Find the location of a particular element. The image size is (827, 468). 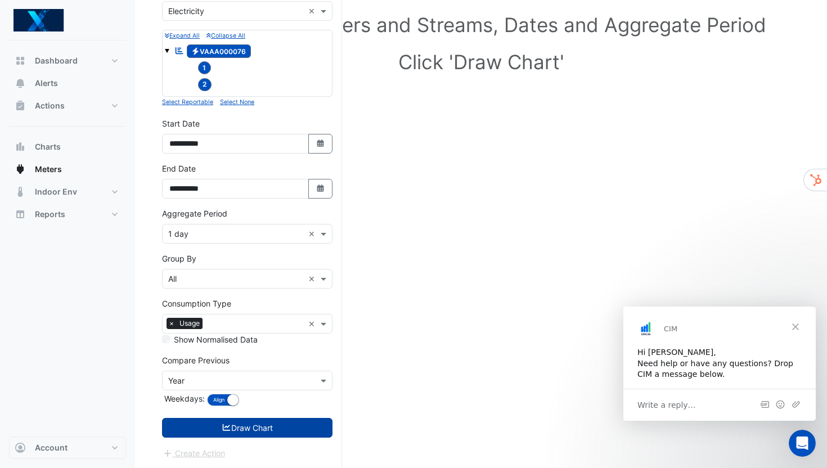

app-icon: Dashboard is located at coordinates (20, 61).